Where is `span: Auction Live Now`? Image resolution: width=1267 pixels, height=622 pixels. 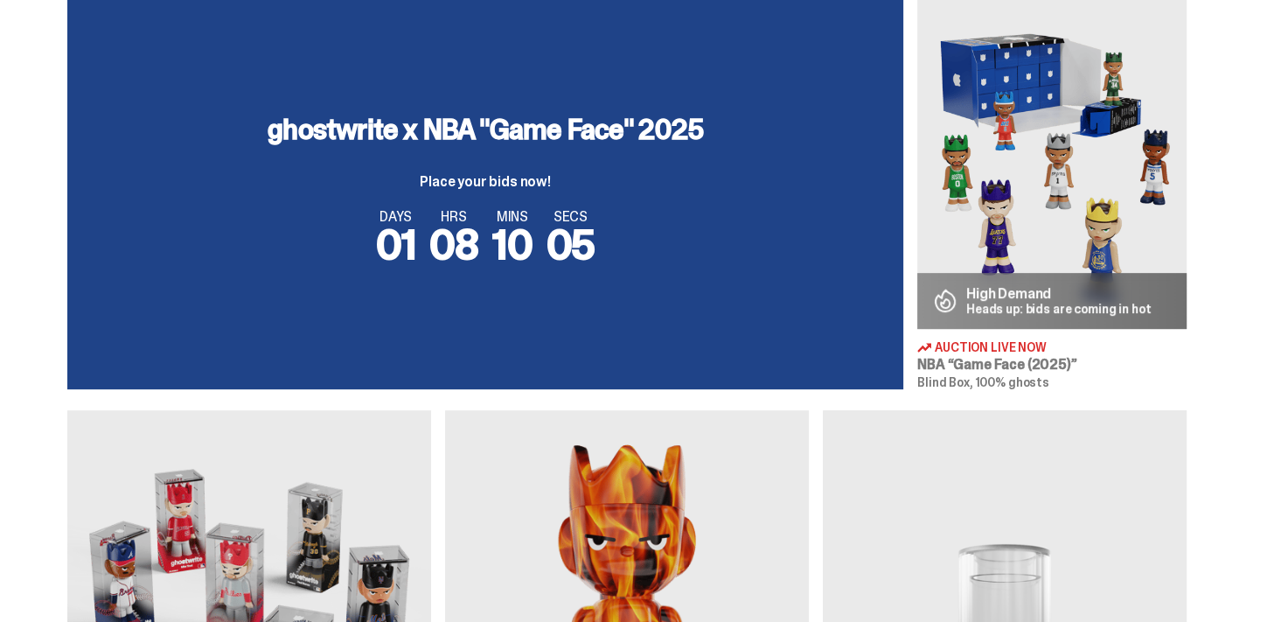 span: Auction Live Now is located at coordinates (991, 347).